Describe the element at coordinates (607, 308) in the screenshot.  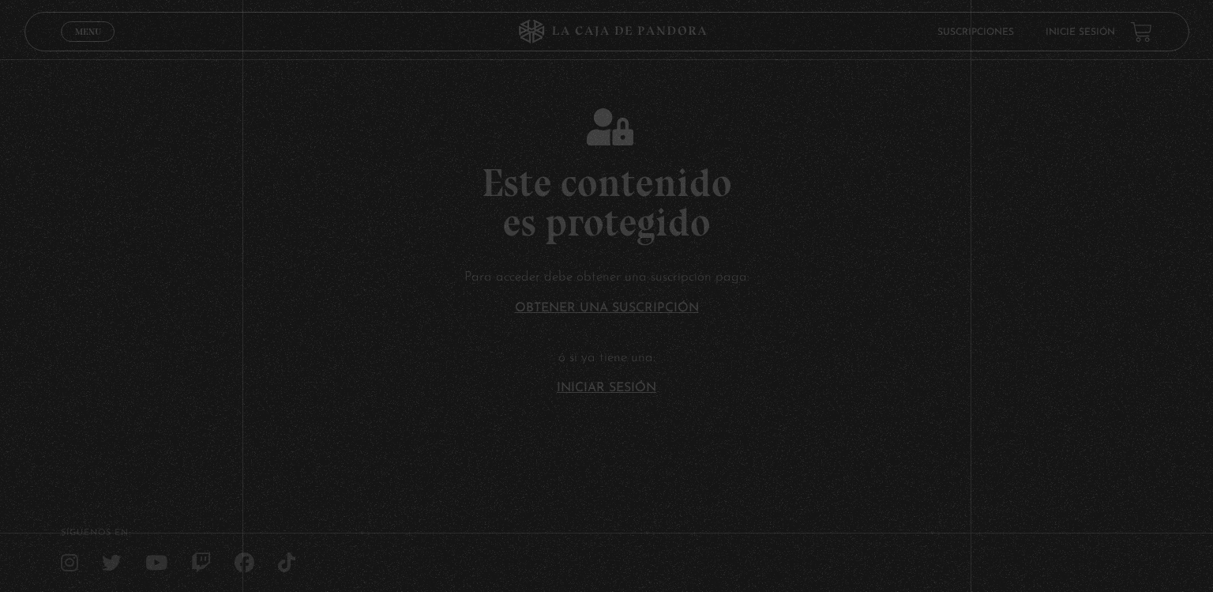
I see `a: Obtener una suscripción` at that location.